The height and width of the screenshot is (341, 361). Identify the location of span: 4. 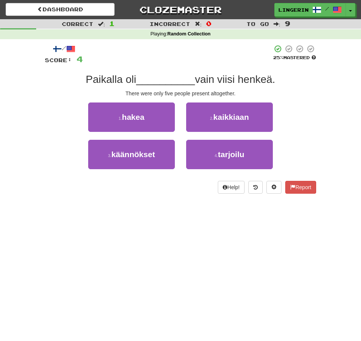
(79, 59).